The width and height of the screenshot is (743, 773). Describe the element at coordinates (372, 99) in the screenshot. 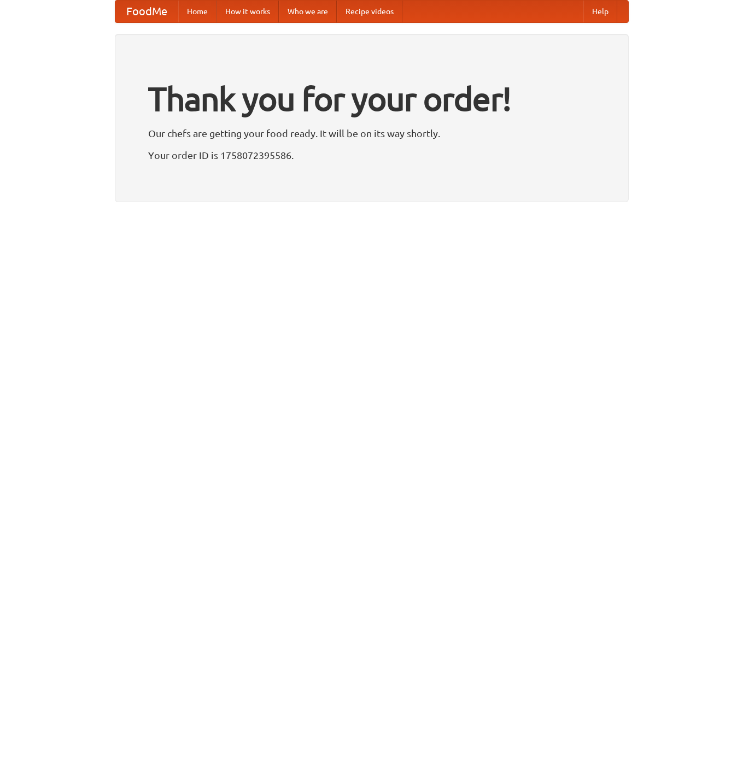

I see `h1: Thank you for your order!` at that location.